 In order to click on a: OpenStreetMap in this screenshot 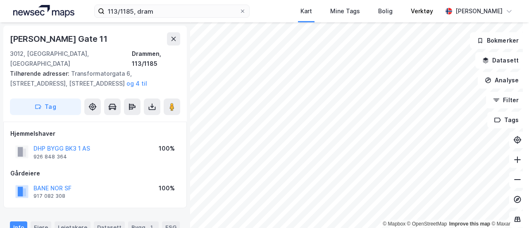, I will do `click(427, 223)`.